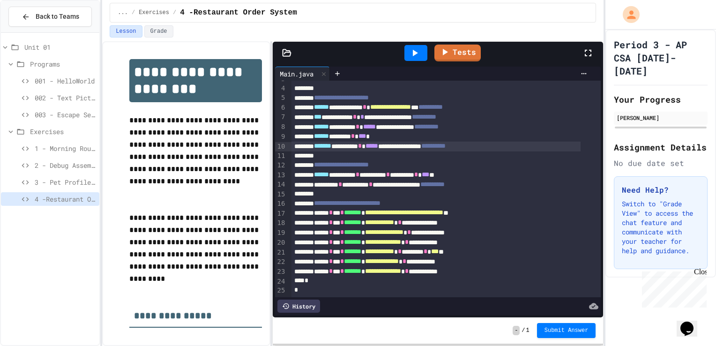 The width and height of the screenshot is (716, 346). What do you see at coordinates (60, 47) in the screenshot?
I see `span: Unit 01` at bounding box center [60, 47].